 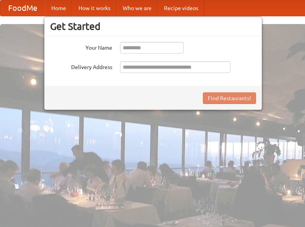 What do you see at coordinates (181, 8) in the screenshot?
I see `a: Recipe videos` at bounding box center [181, 8].